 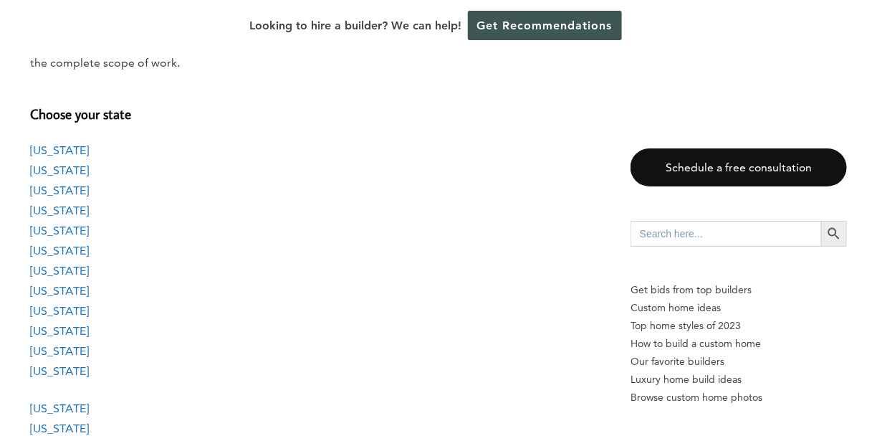 I want to click on a: Custom home ideas, so click(x=739, y=307).